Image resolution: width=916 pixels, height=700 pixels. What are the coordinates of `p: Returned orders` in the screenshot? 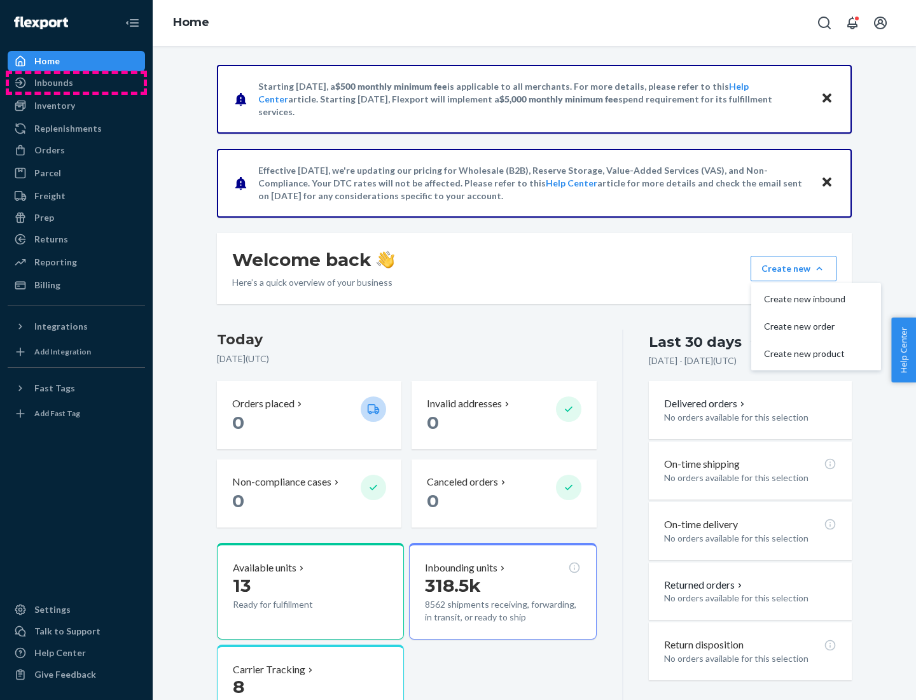 It's located at (704, 585).